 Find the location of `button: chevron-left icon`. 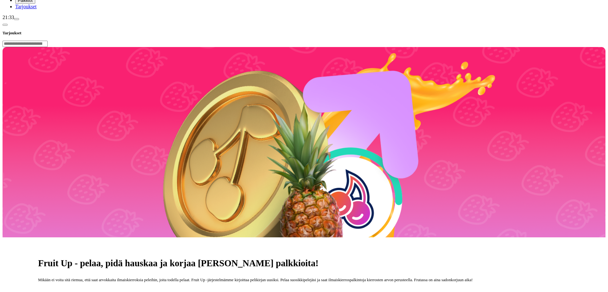

button: chevron-left icon is located at coordinates (5, 25).